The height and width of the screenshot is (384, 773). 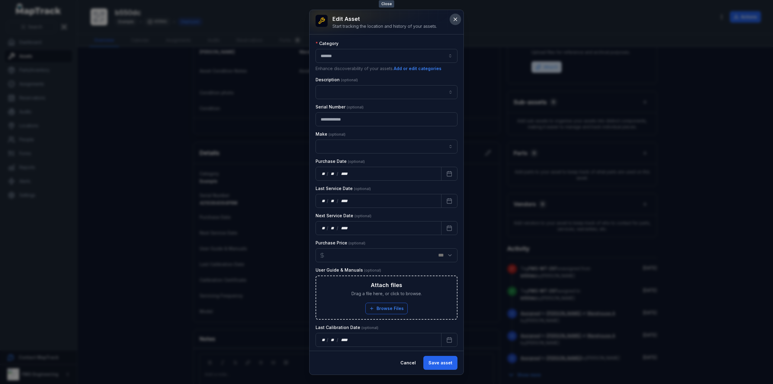 I want to click on label: Purchase Date, so click(x=340, y=161).